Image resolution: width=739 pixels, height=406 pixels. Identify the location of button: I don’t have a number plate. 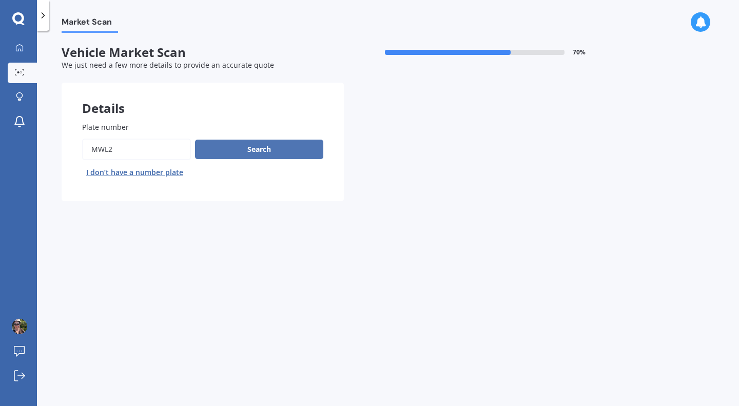
(134, 172).